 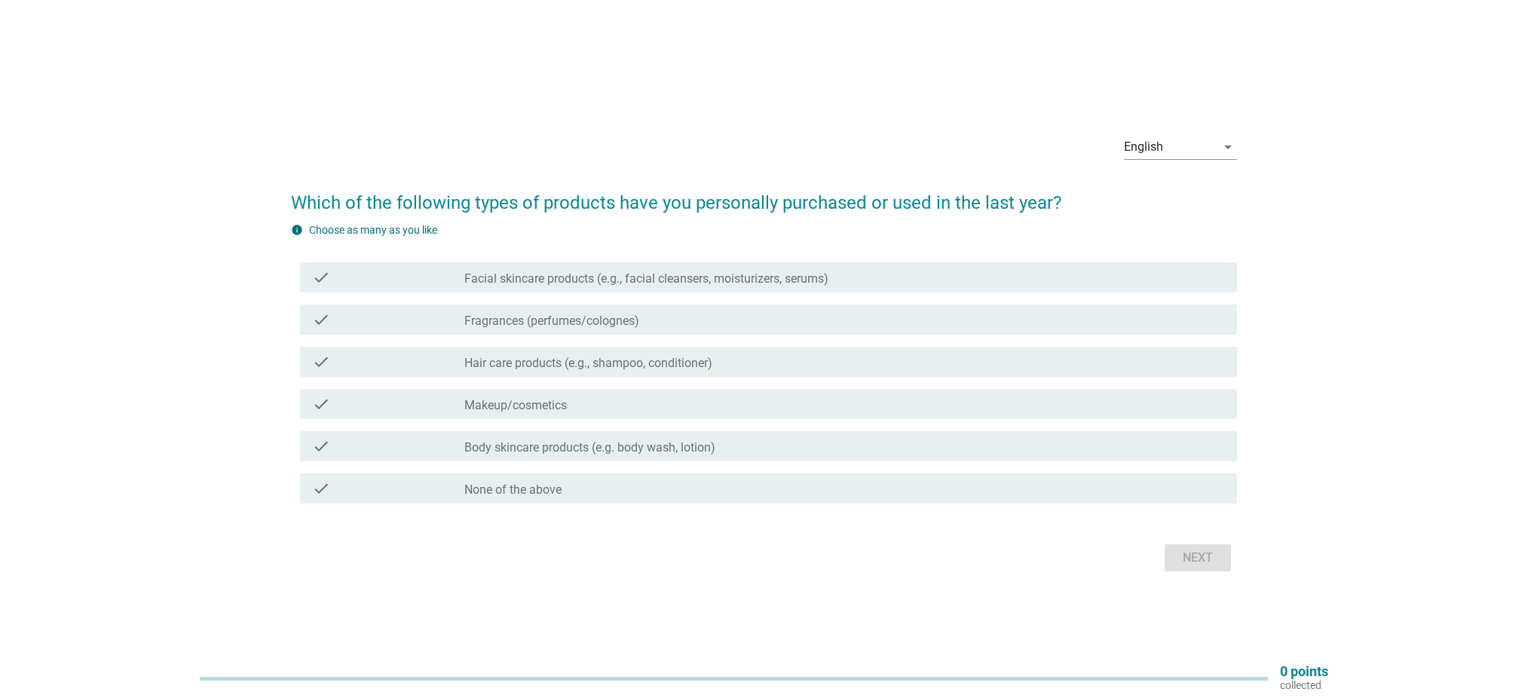 I want to click on p: 0 points, so click(x=1304, y=672).